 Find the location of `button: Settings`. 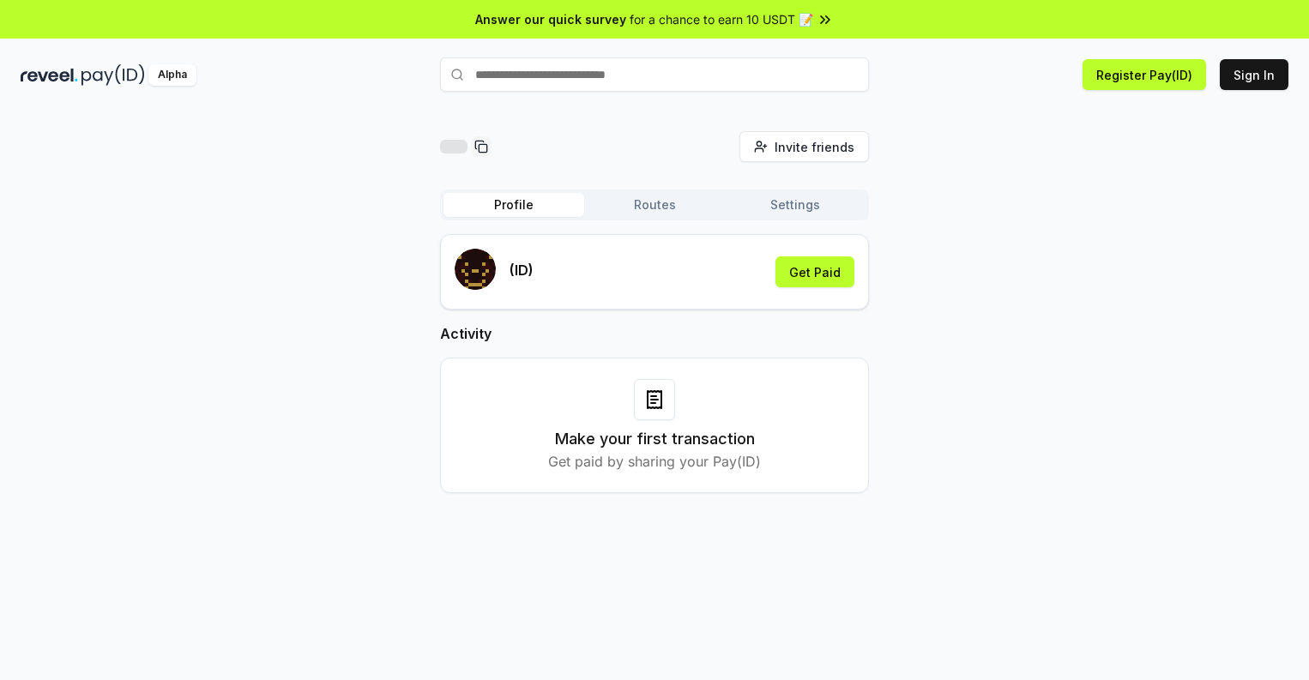

button: Settings is located at coordinates (795, 205).